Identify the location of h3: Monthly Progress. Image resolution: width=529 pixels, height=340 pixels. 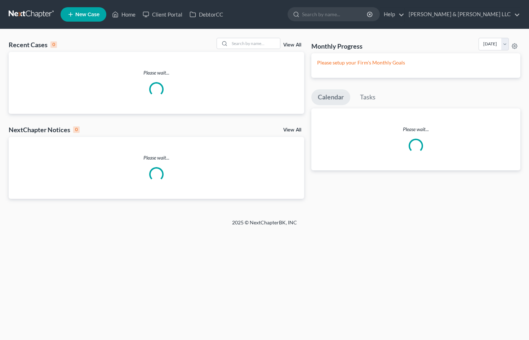
(337, 46).